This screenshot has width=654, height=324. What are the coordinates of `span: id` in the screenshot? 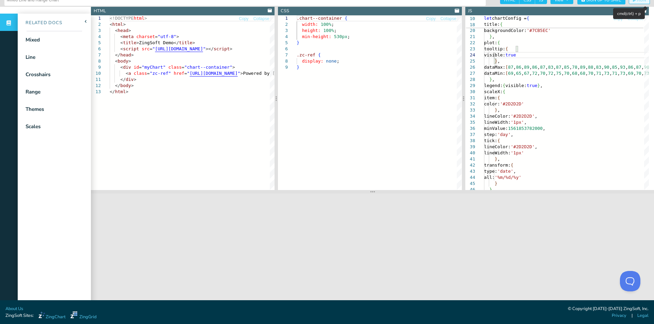 It's located at (136, 67).